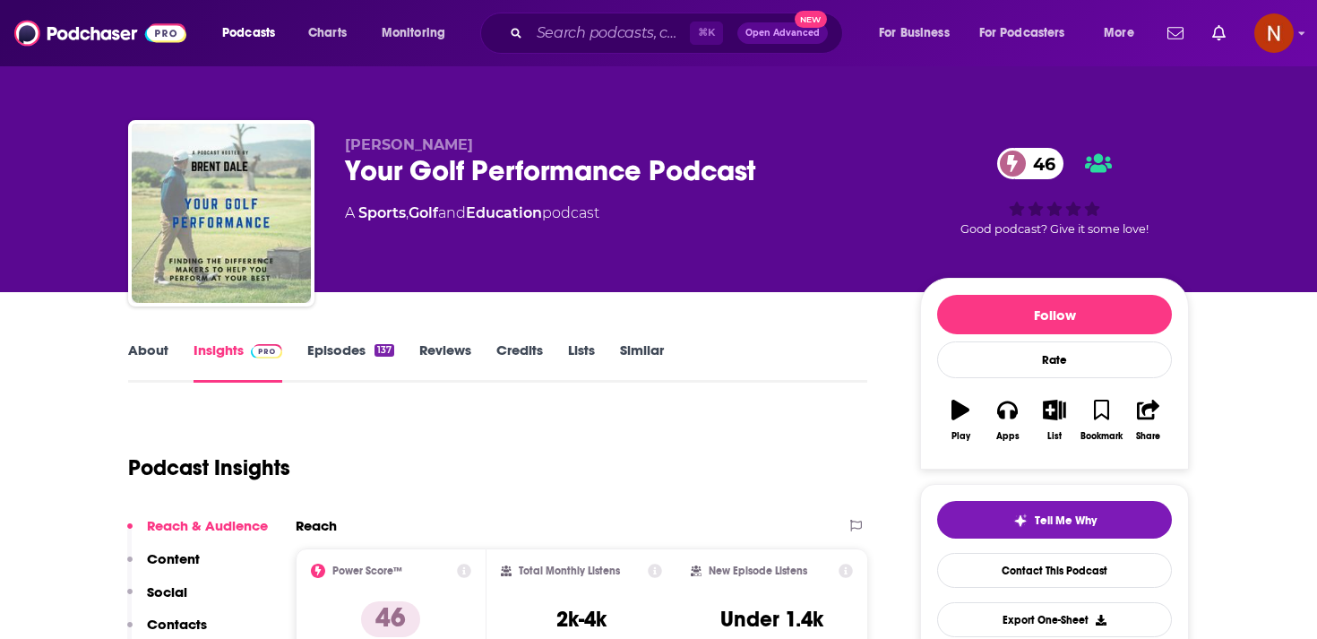 Image resolution: width=1317 pixels, height=639 pixels. What do you see at coordinates (248, 33) in the screenshot?
I see `span: Podcasts` at bounding box center [248, 33].